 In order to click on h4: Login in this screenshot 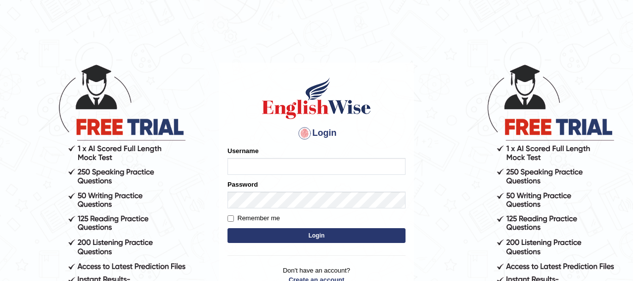, I will do `click(317, 134)`.